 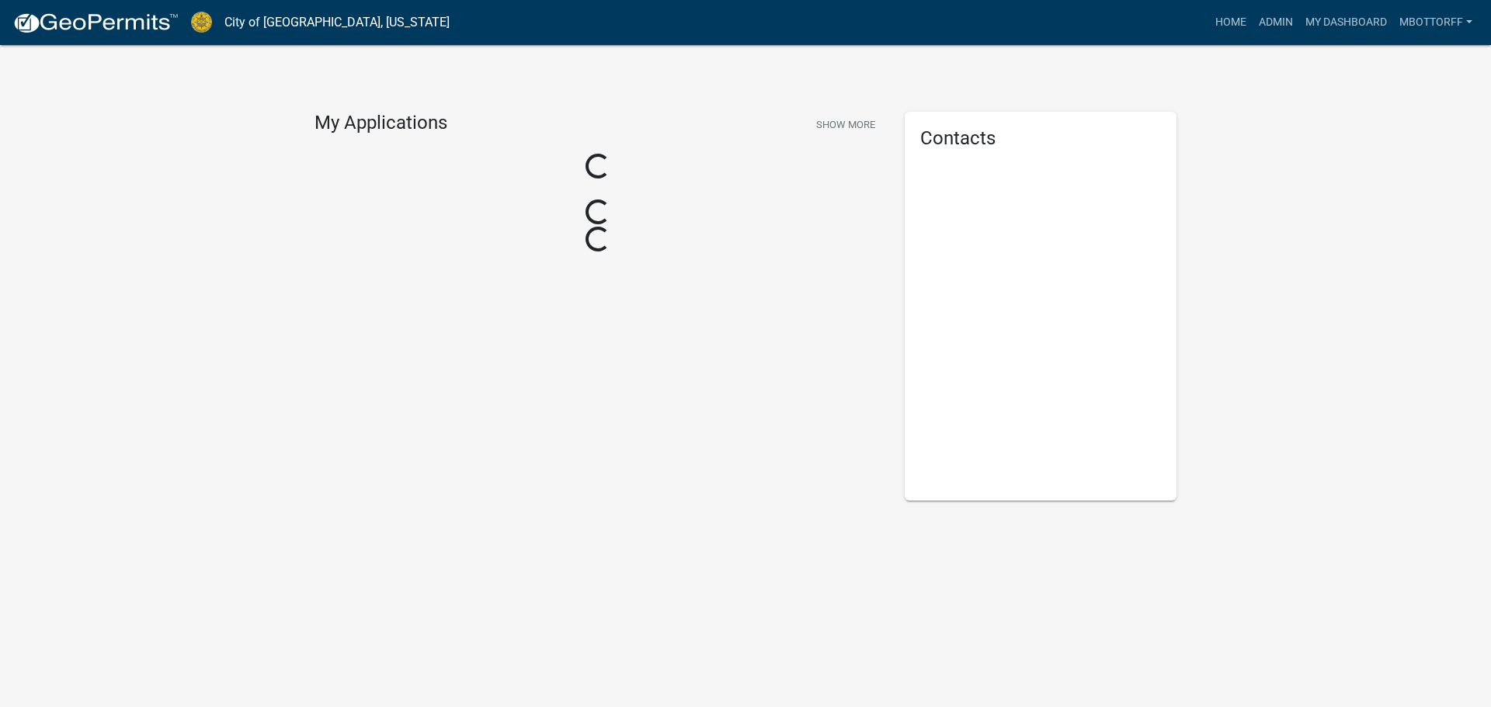 I want to click on a: Mbottorff, so click(x=1436, y=23).